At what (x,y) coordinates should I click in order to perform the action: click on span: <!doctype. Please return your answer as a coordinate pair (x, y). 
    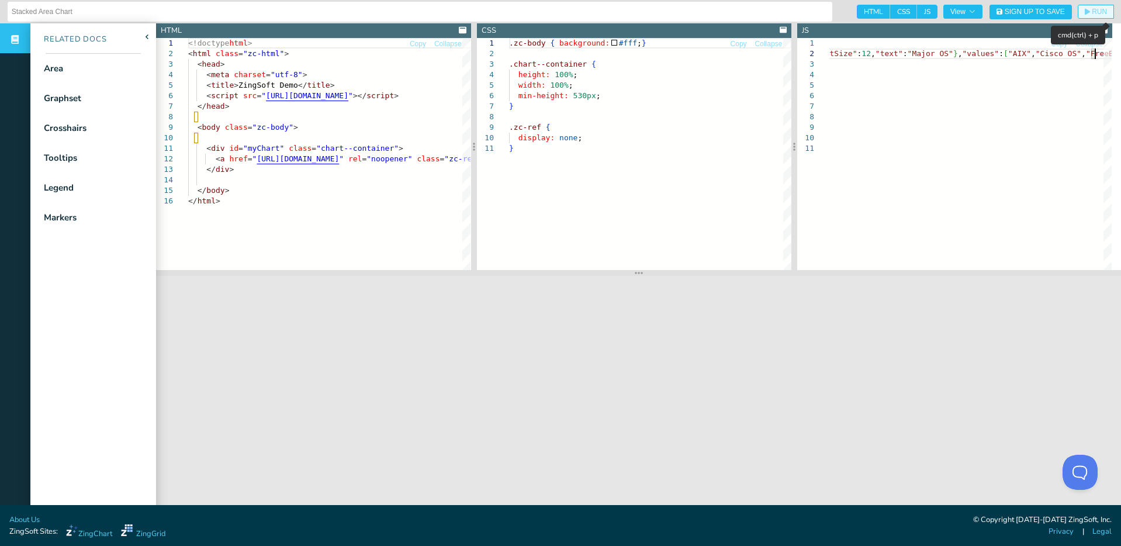
    Looking at the image, I should click on (209, 43).